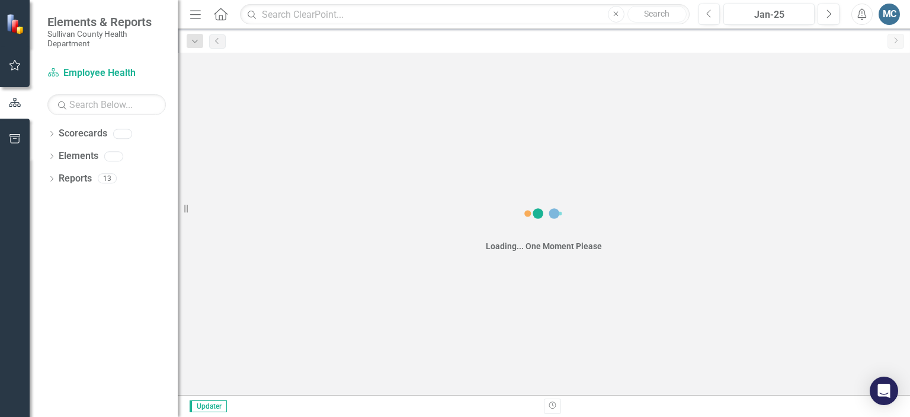 This screenshot has width=910, height=417. What do you see at coordinates (107, 178) in the screenshot?
I see `div: 13` at bounding box center [107, 178].